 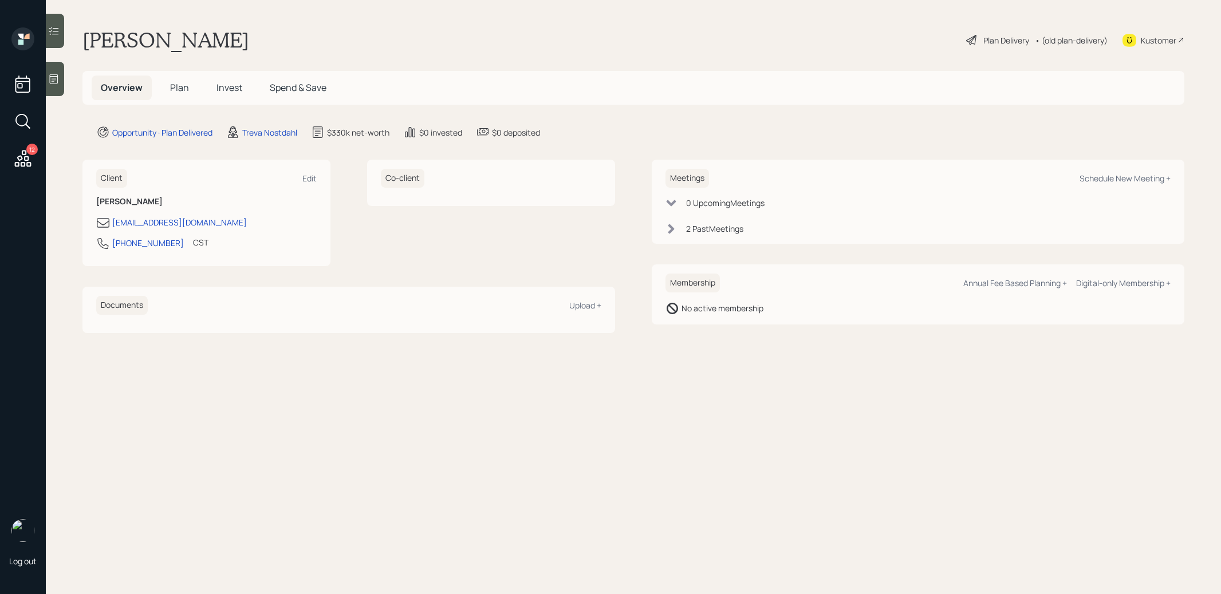 I want to click on h6: Documents, so click(x=122, y=305).